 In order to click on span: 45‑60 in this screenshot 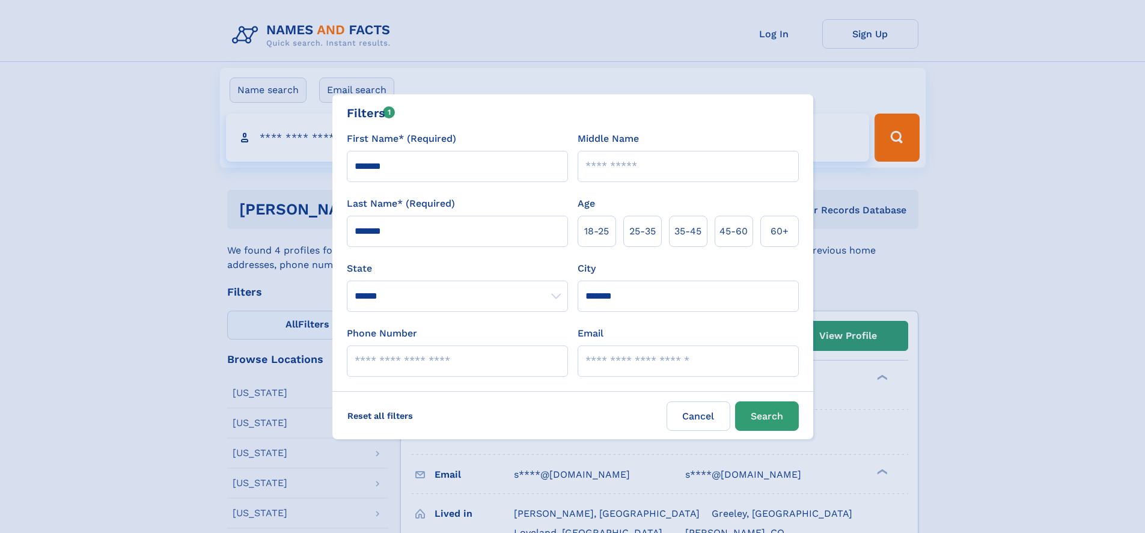, I will do `click(733, 231)`.